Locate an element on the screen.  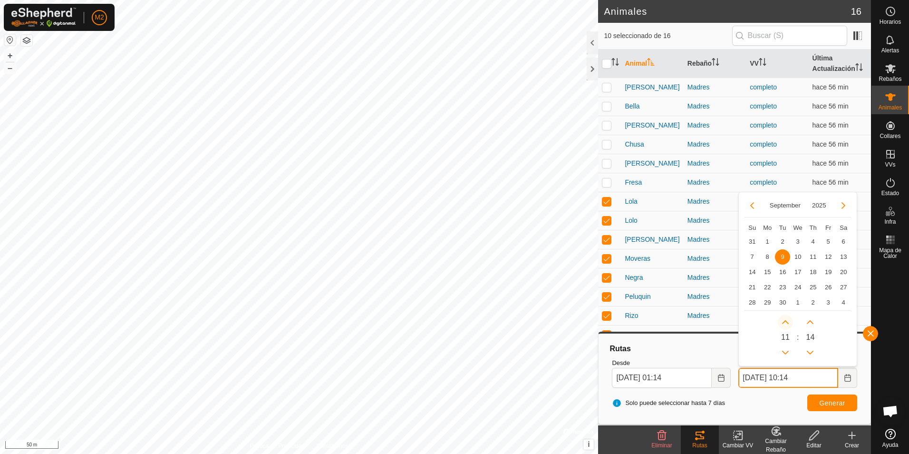
td: 26 is located at coordinates (828, 287).